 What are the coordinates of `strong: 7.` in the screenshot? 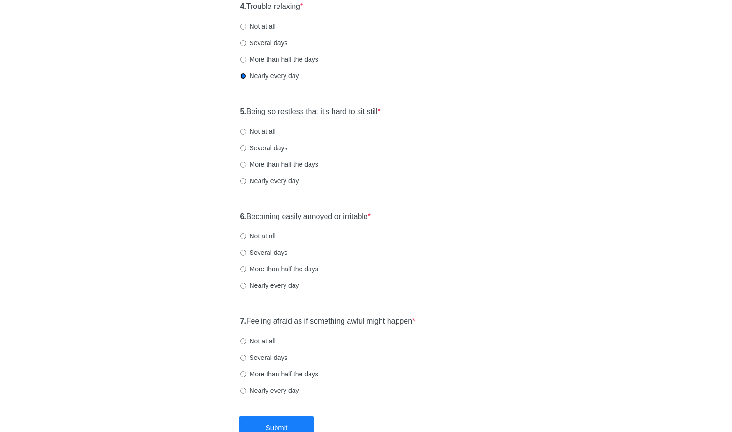 It's located at (243, 321).